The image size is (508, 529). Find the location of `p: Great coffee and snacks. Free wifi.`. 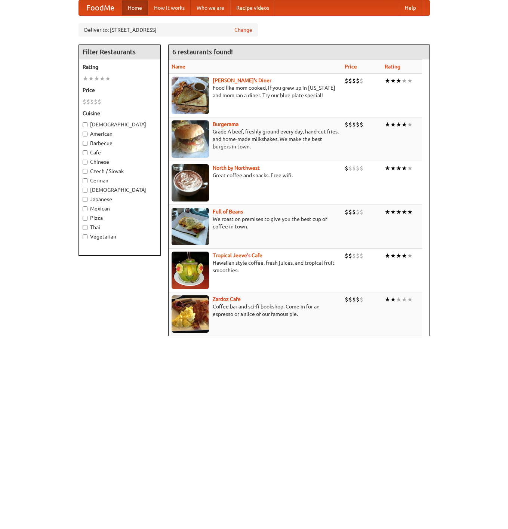

p: Great coffee and snacks. Free wifi. is located at coordinates (255, 175).